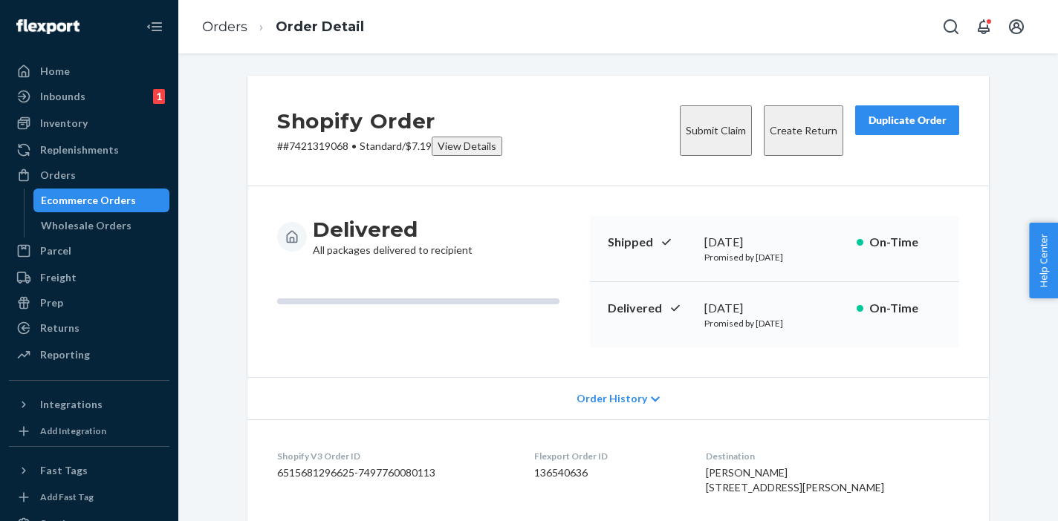  I want to click on dt: Shopify V3 Order ID, so click(394, 456).